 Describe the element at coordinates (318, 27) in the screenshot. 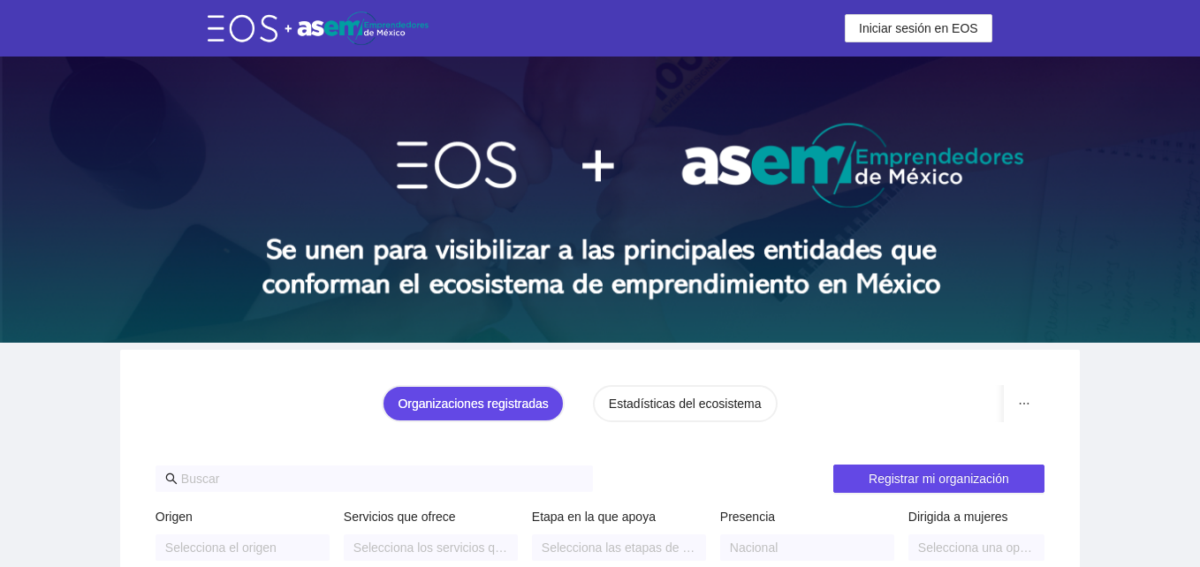

I see `img: eos-asem-logo.38b026ae.png` at that location.